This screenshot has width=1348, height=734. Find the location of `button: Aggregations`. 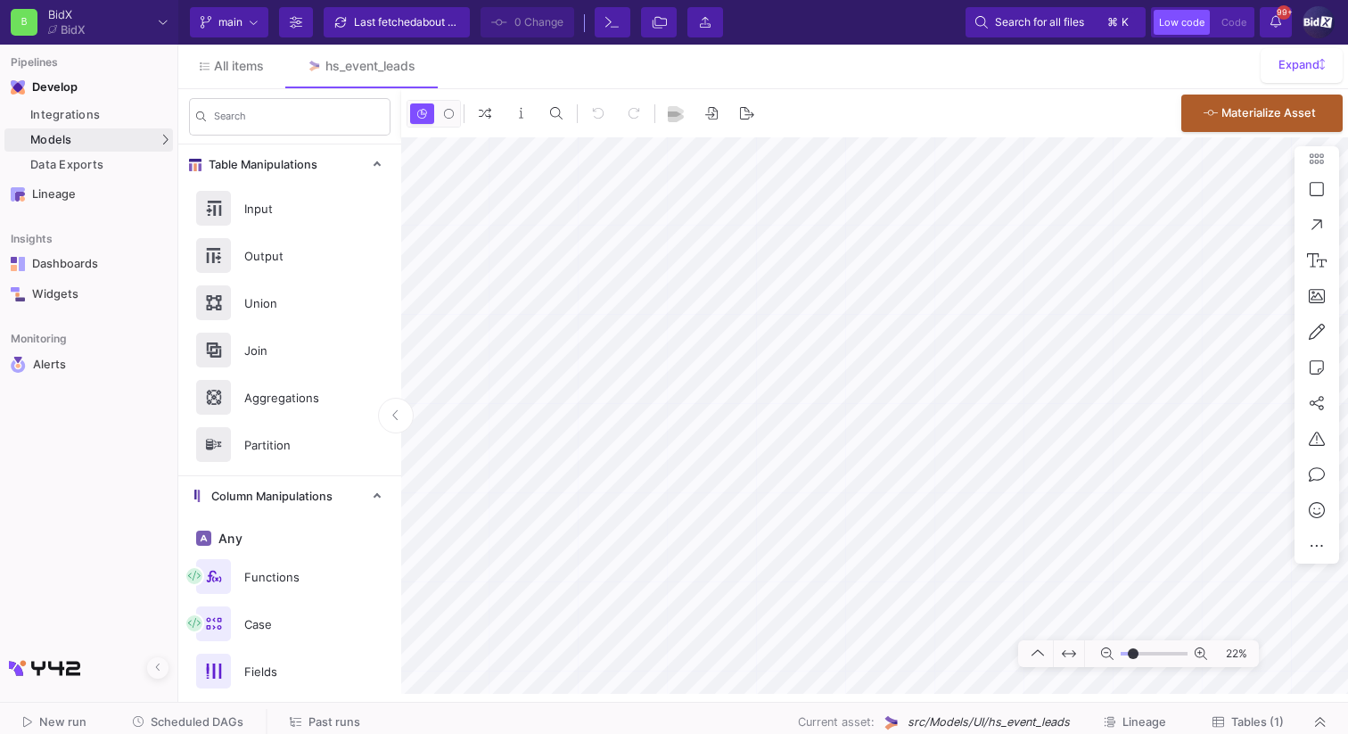

button: Aggregations is located at coordinates (290, 397).